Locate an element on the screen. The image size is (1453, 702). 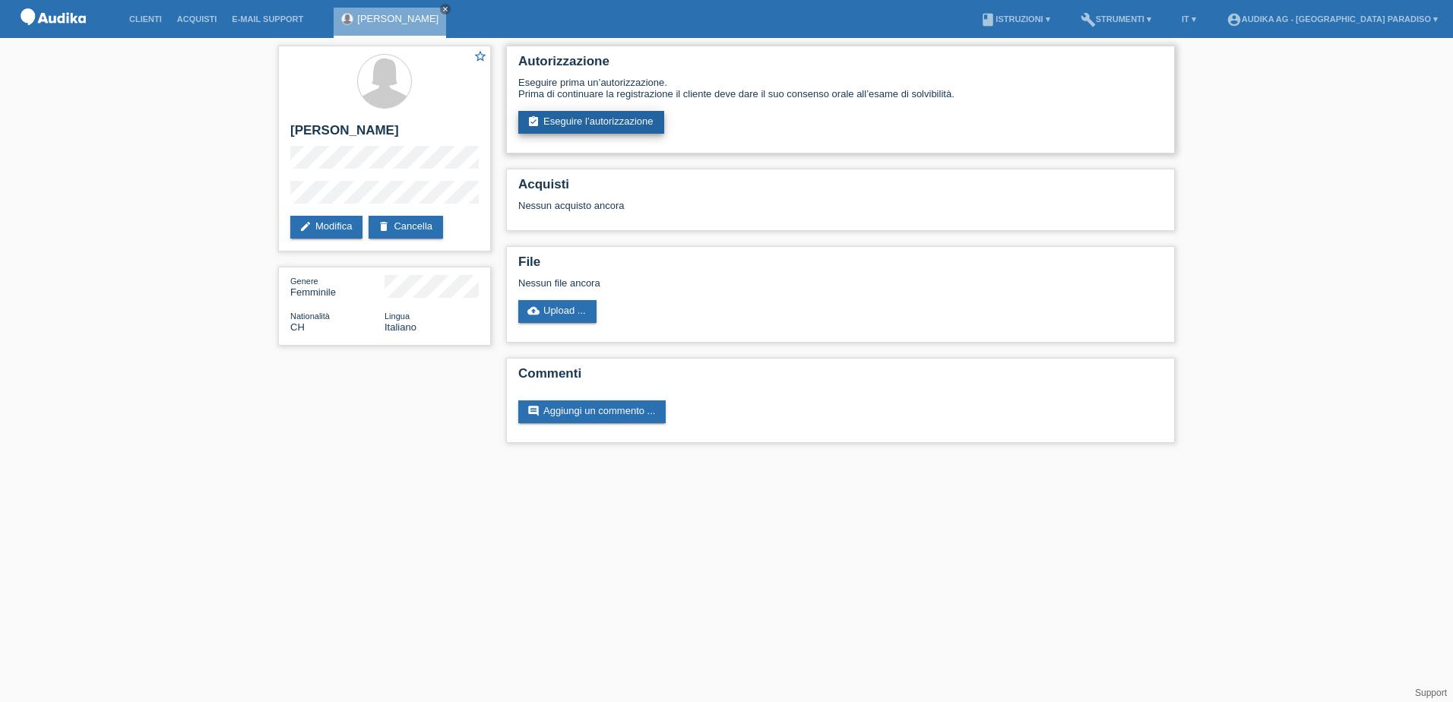
a: Acquisti is located at coordinates (197, 19).